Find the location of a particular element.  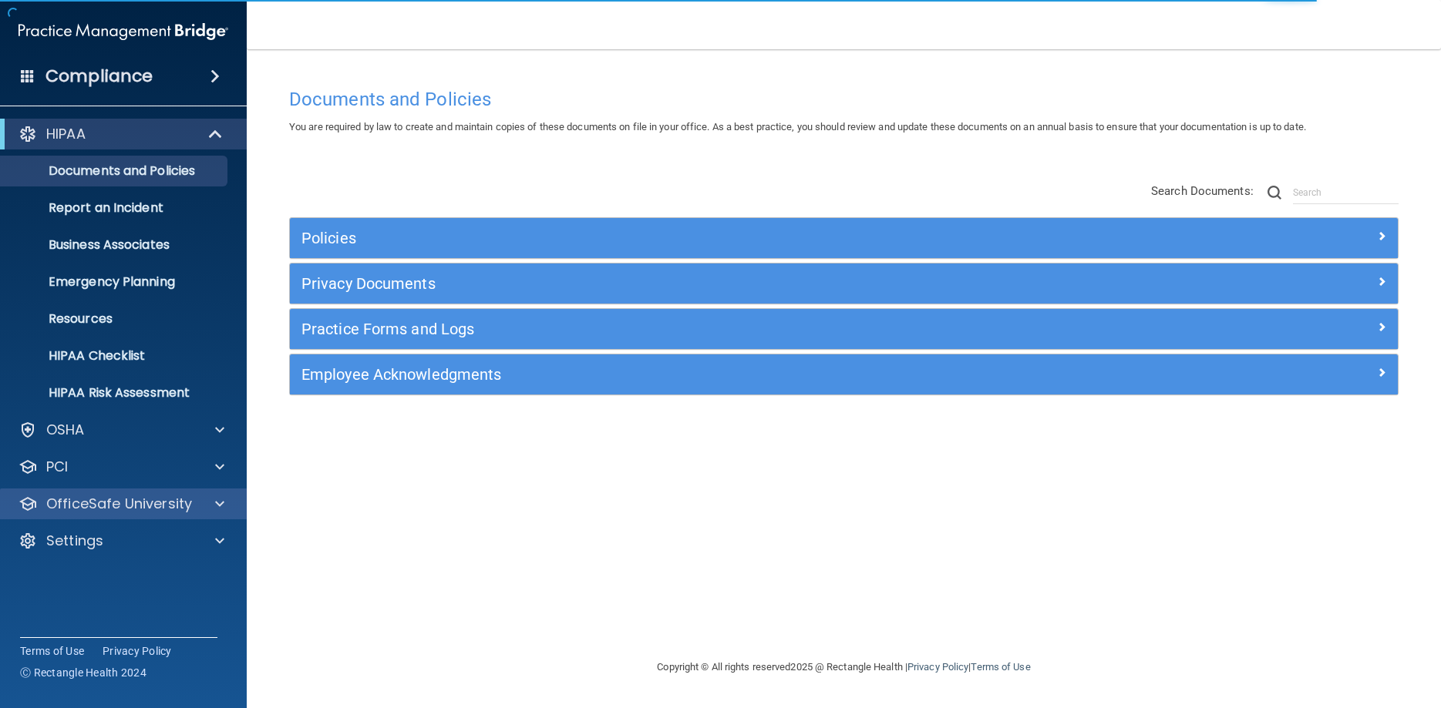

a: Privacy Documents is located at coordinates (843, 284).